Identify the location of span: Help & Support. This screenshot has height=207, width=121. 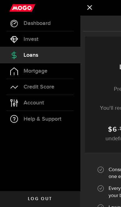
(43, 119).